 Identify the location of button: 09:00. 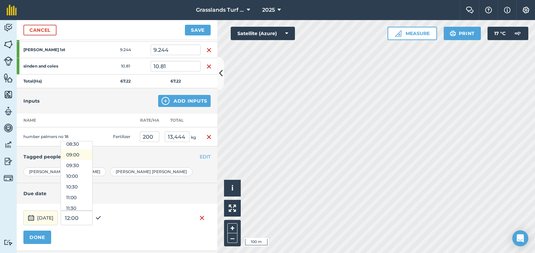
(77, 155).